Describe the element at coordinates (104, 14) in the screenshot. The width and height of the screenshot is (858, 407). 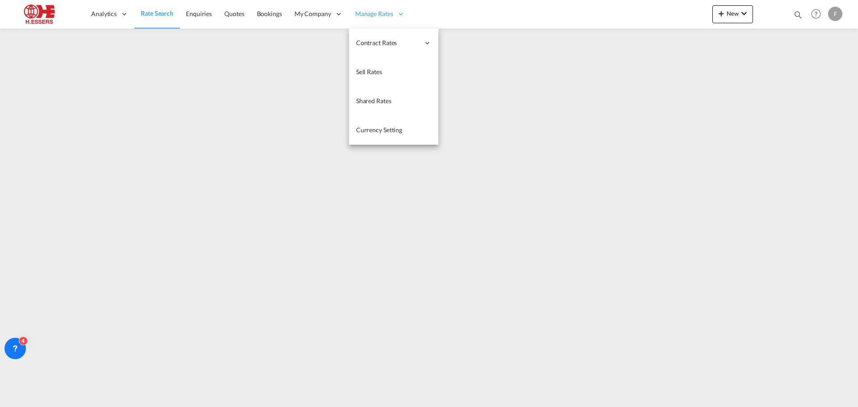
I see `span: Analytics` at that location.